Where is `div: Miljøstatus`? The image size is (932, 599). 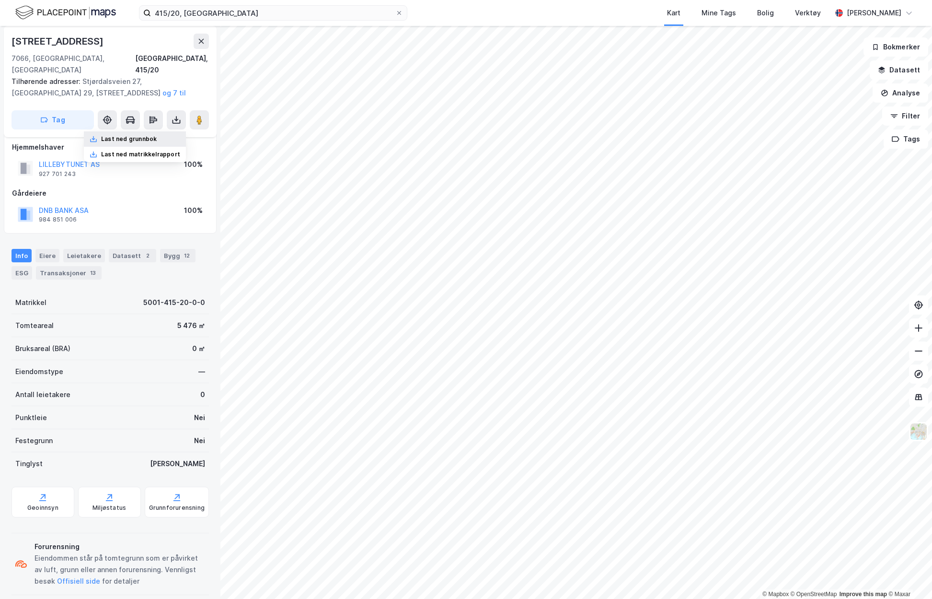
div: Miljøstatus is located at coordinates (109, 508).